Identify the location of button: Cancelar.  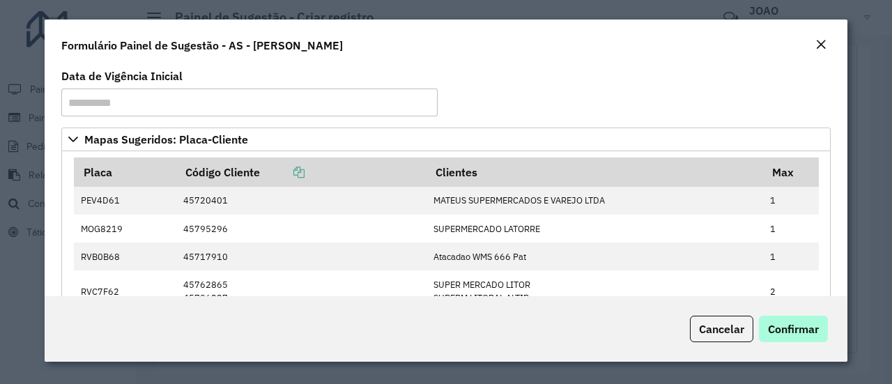
(721, 329).